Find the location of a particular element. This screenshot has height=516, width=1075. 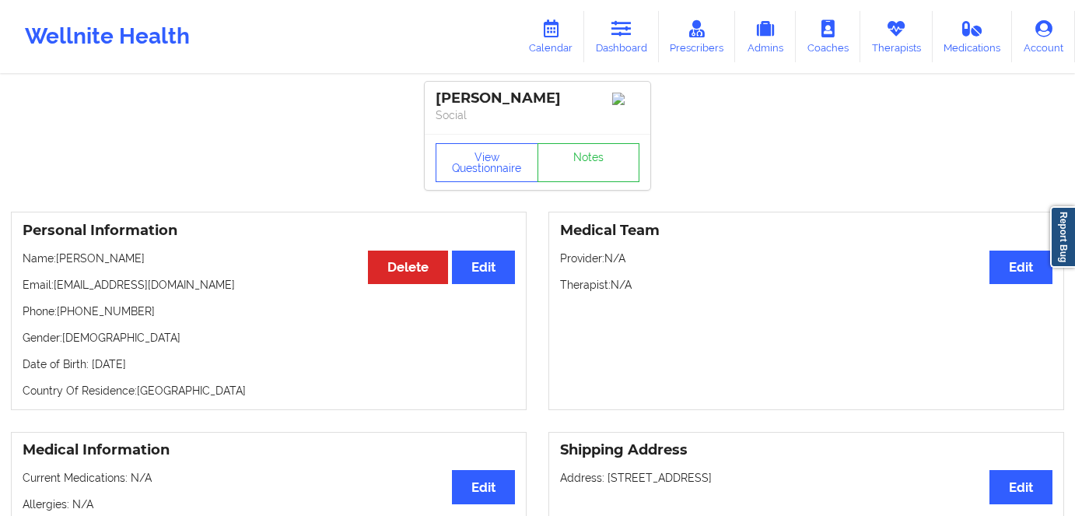

p: Current Medications: N/A is located at coordinates (268, 477).